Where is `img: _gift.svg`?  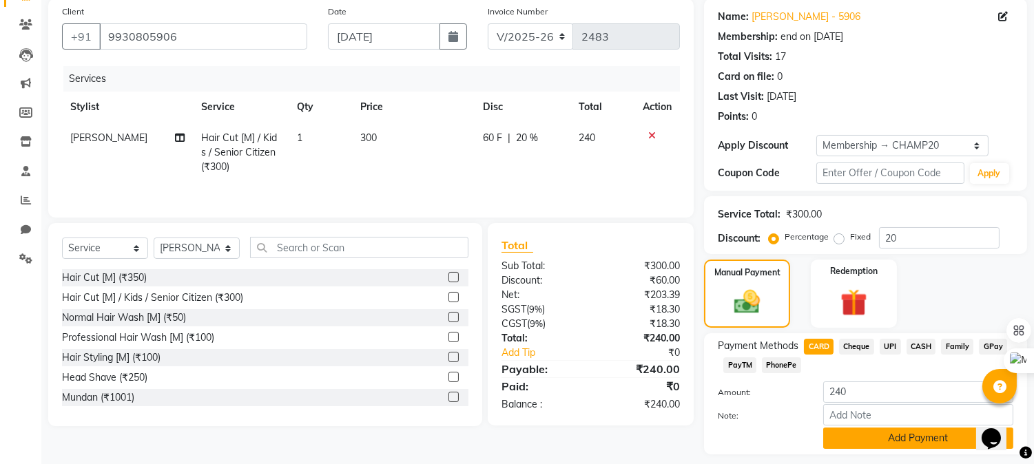 img: _gift.svg is located at coordinates (853, 302).